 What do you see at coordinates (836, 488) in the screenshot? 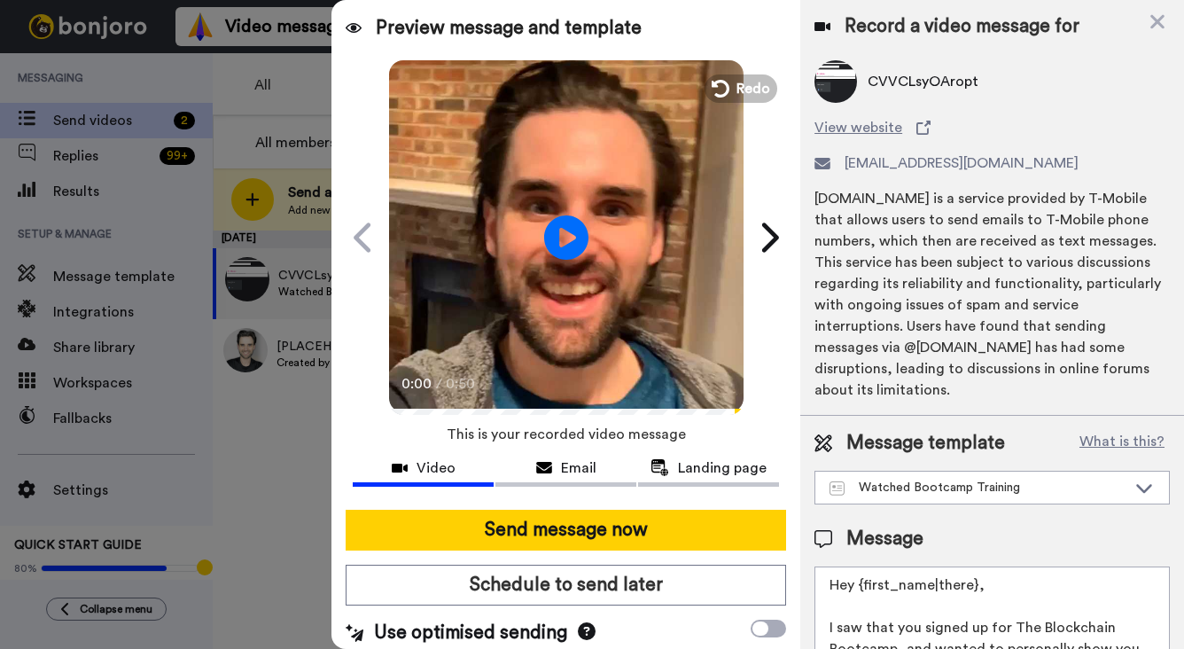
I see `img: Message-temps.svg` at bounding box center [836, 488].